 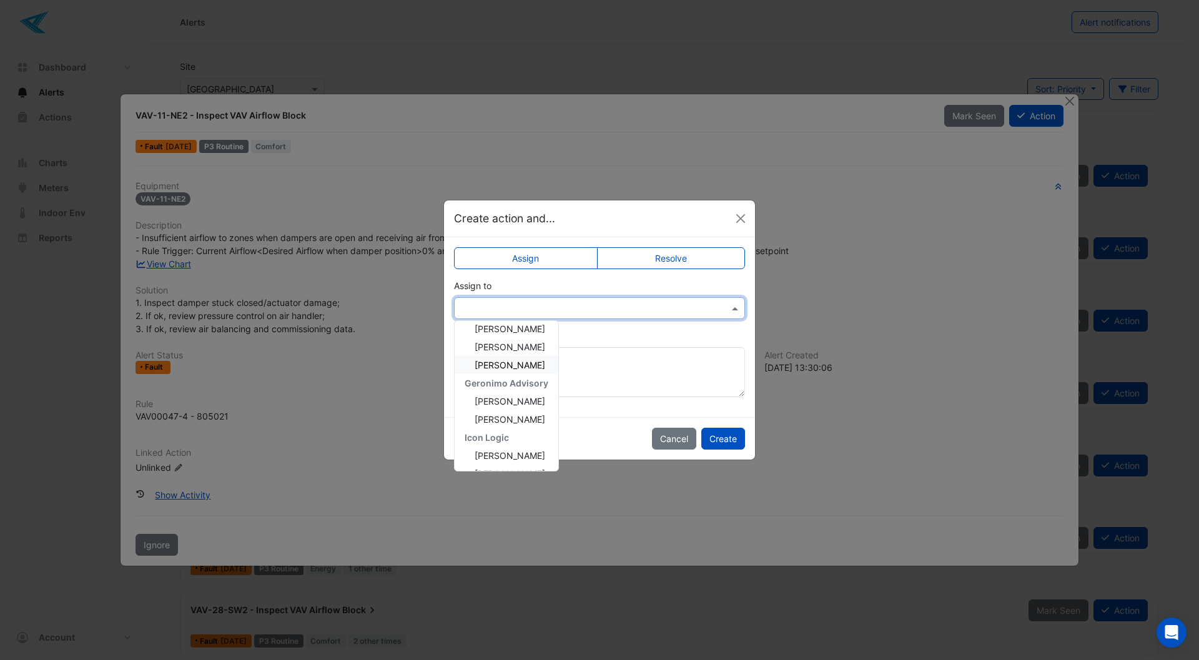 I want to click on div: Open Intercom Messenger, so click(x=1172, y=633).